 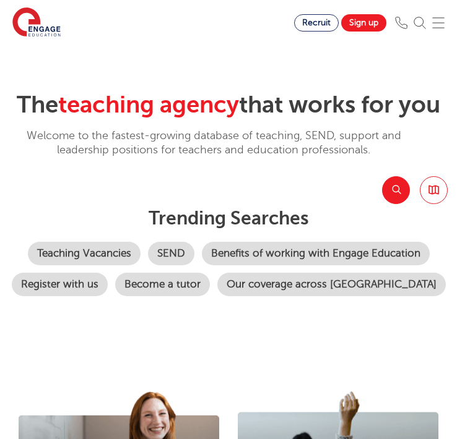 What do you see at coordinates (316, 23) in the screenshot?
I see `a: Recruit` at bounding box center [316, 23].